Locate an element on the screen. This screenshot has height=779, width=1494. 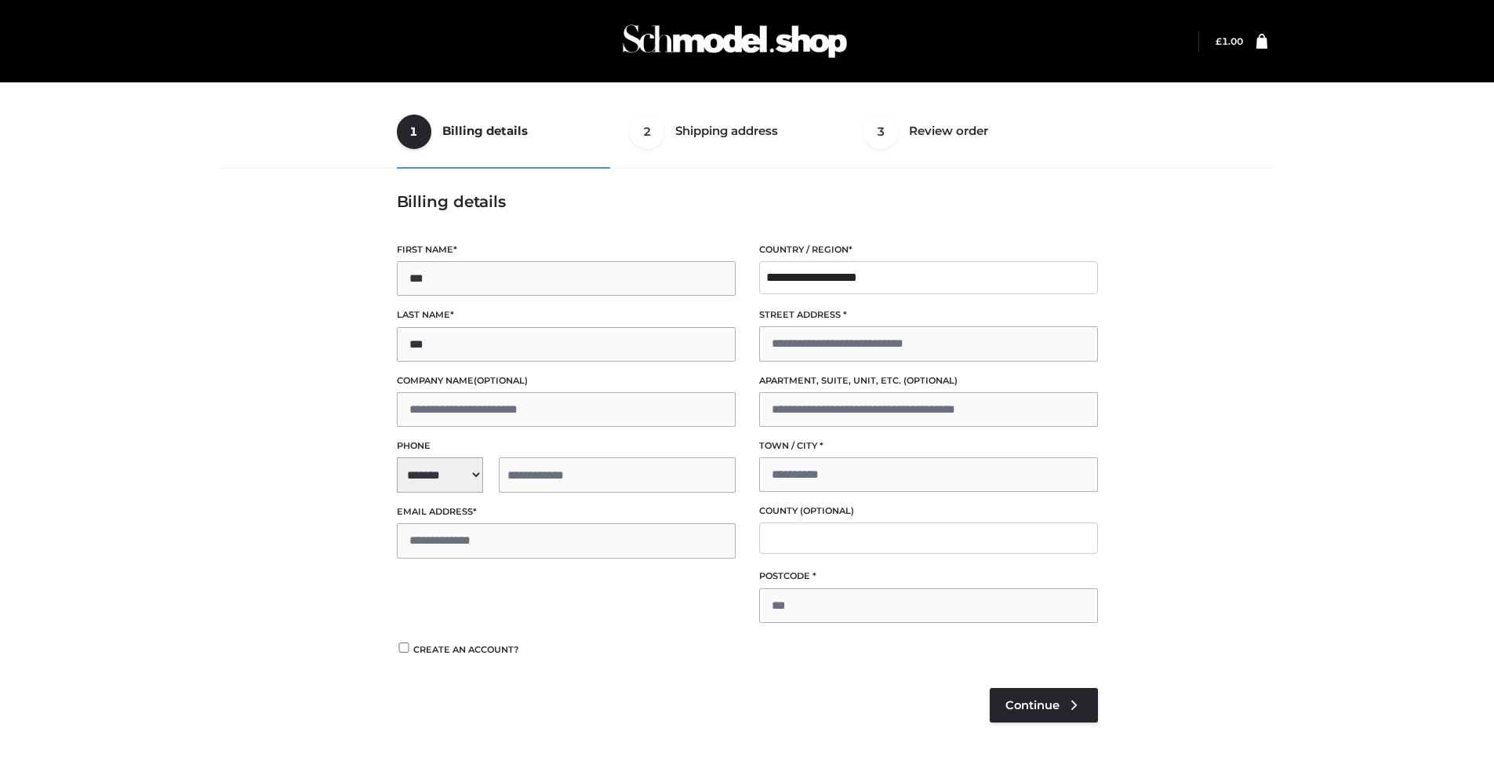
a: £1.00 is located at coordinates (1229, 41).